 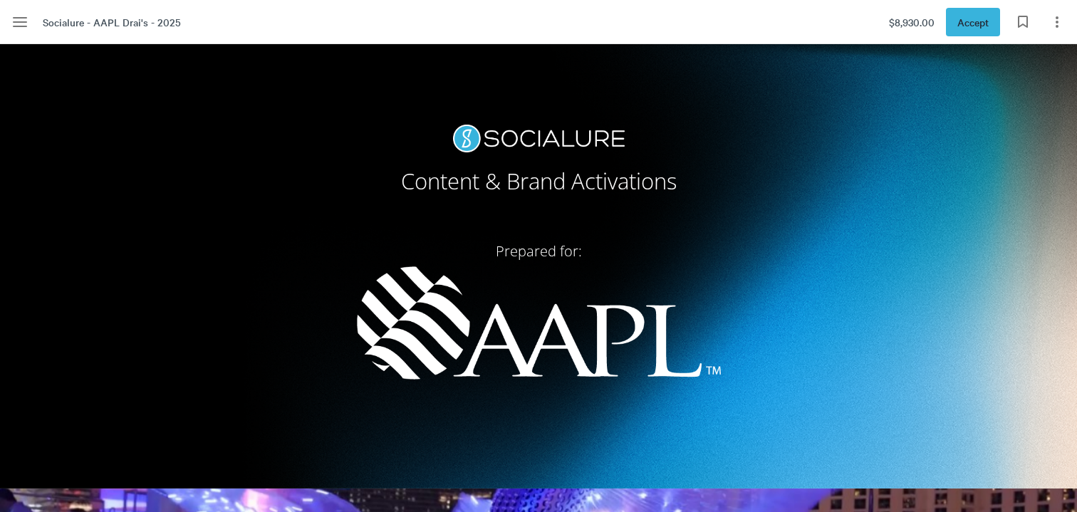 I want to click on span: Accept, so click(x=973, y=22).